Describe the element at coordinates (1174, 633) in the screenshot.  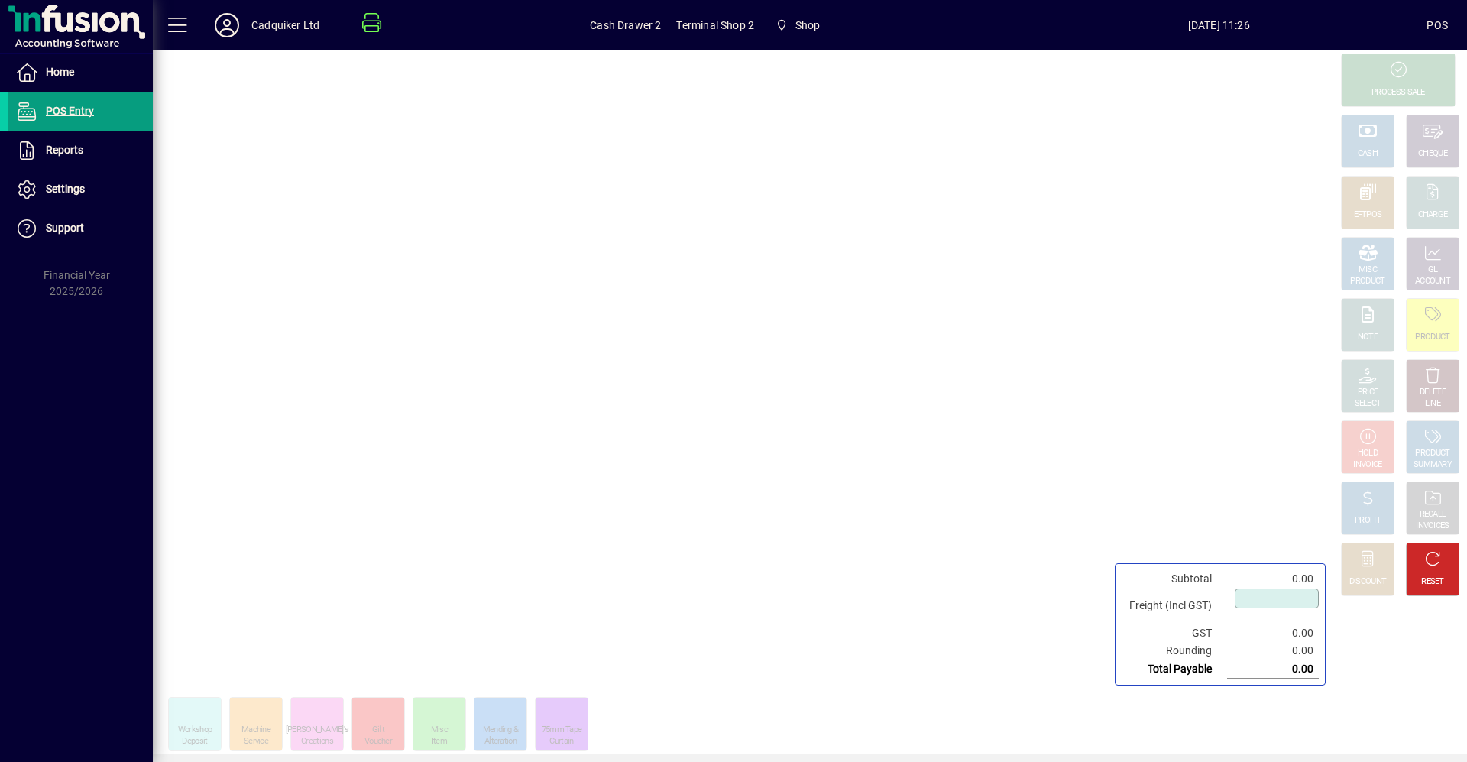
I see `td: GST` at that location.